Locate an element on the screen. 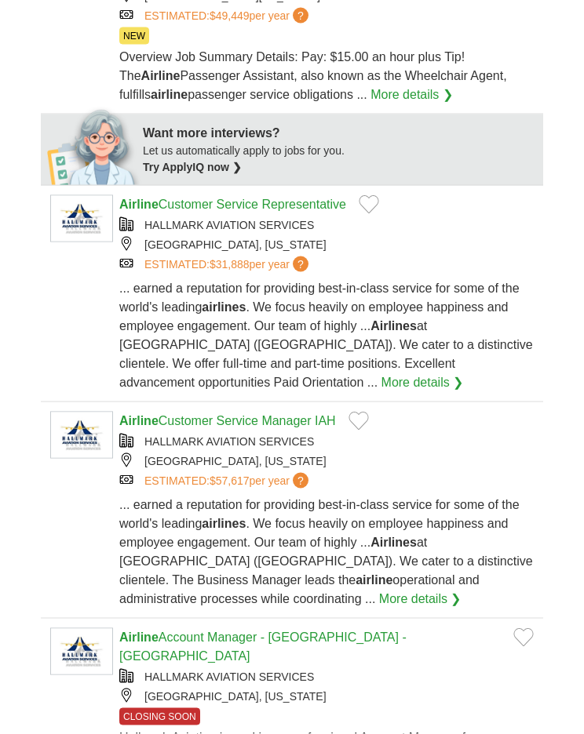 The width and height of the screenshot is (584, 734). span: $57,617 is located at coordinates (229, 481).